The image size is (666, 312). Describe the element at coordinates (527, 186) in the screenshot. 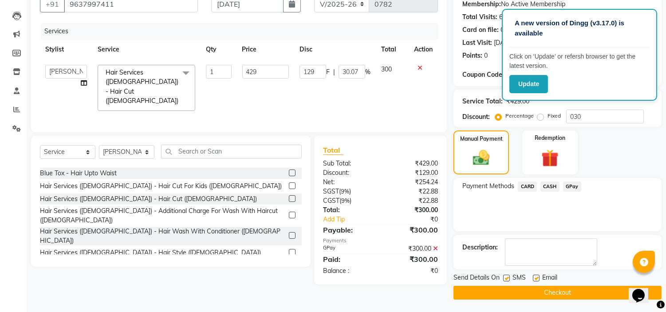

I see `span: CARD` at that location.